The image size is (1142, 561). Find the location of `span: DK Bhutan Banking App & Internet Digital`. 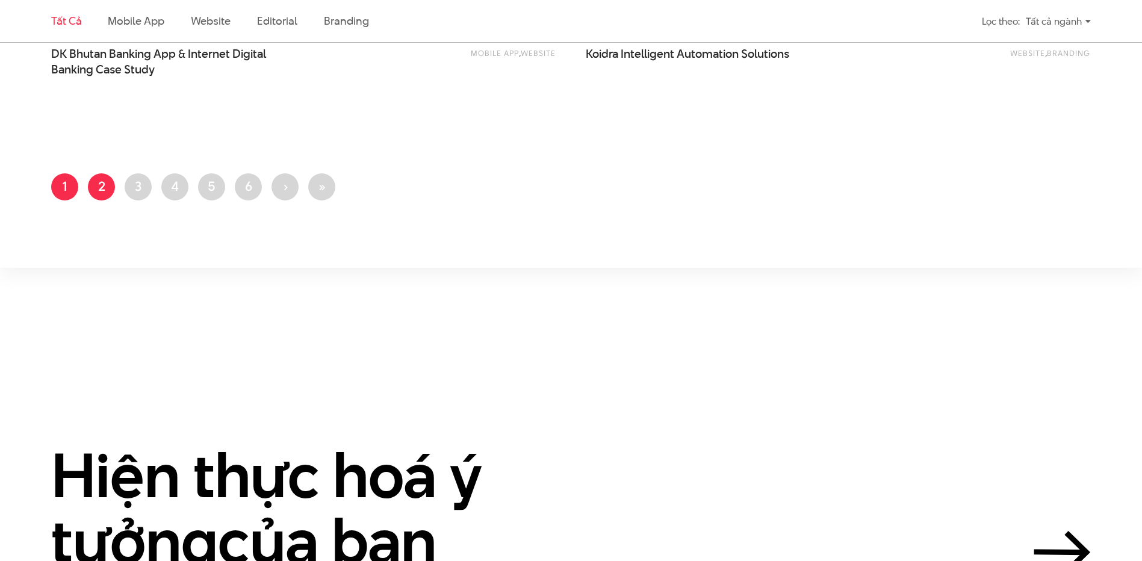

span: DK Bhutan Banking App & Internet Digital is located at coordinates (172, 61).